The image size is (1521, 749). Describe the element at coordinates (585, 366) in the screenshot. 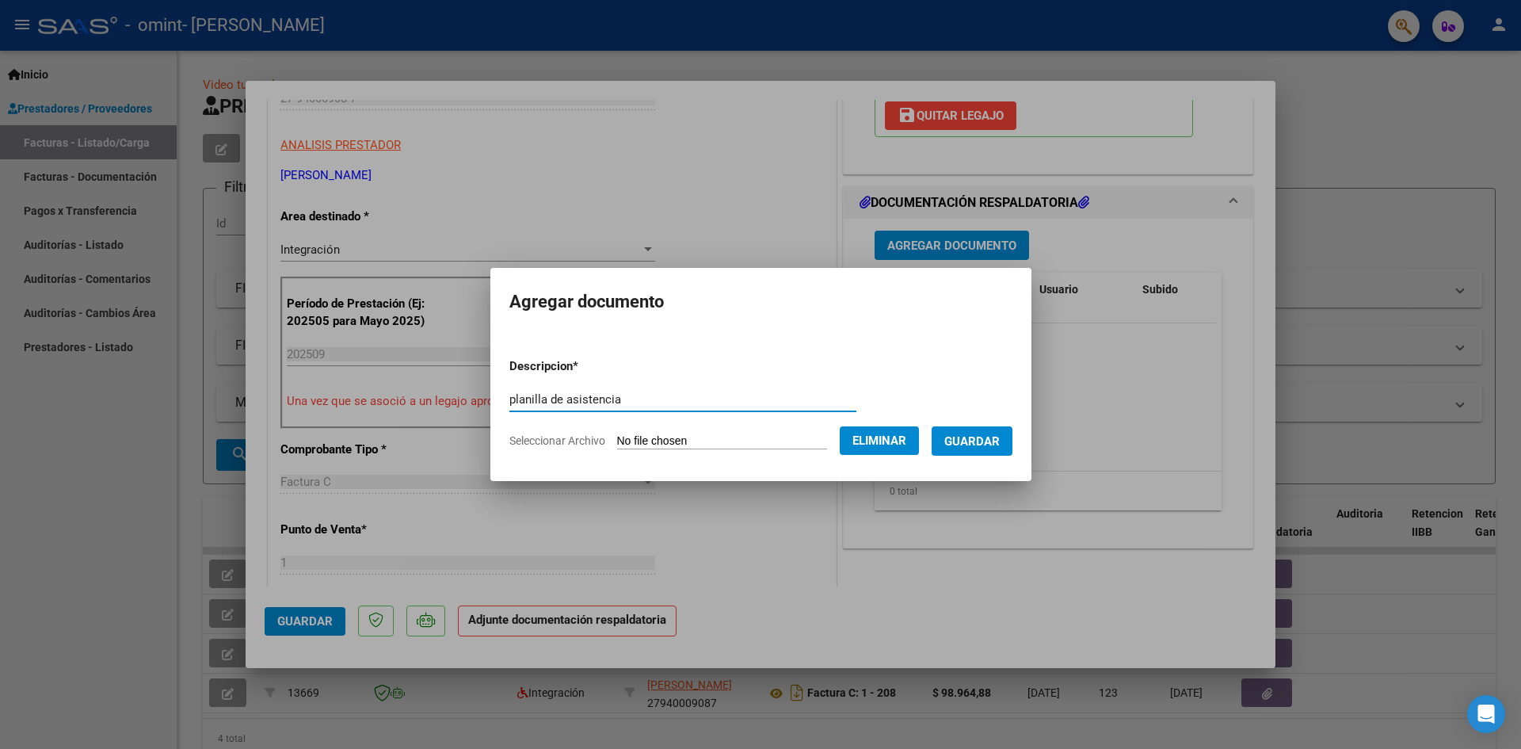

I see `p: Descripcion` at that location.